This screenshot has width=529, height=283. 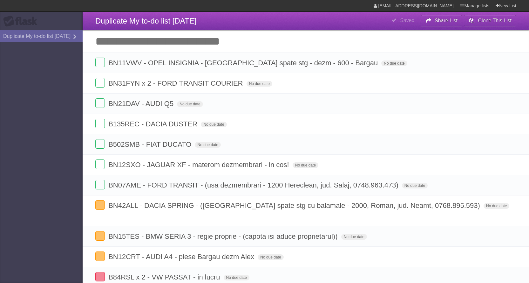 I want to click on span: BN12SXO - JAGUAR XF - materom dezmembrari - in cos!, so click(x=199, y=164).